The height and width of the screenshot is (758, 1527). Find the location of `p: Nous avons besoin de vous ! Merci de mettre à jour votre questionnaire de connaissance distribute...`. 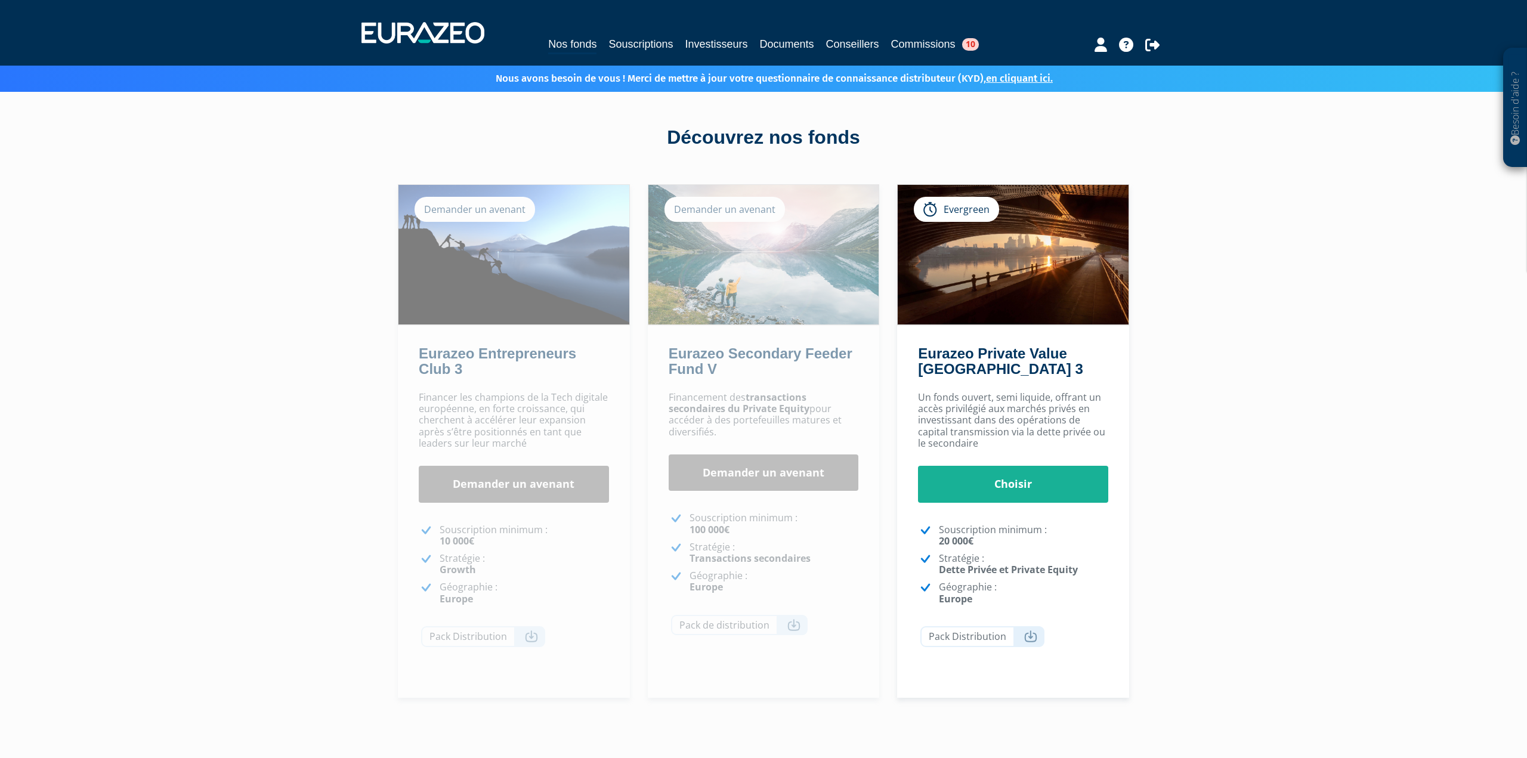

p: Nous avons besoin de vous ! Merci de mettre à jour votre questionnaire de connaissance distribute... is located at coordinates (757, 77).